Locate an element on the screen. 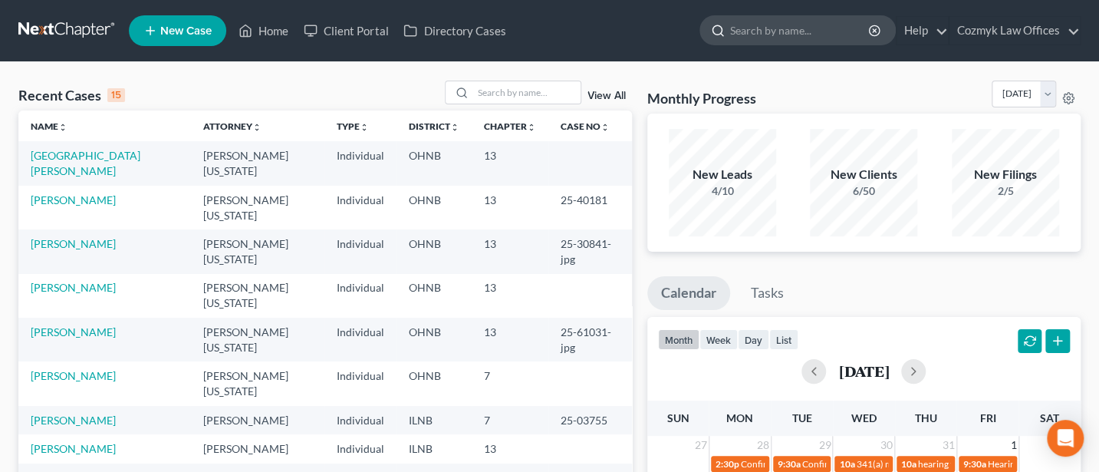  span: Mon is located at coordinates (739, 417).